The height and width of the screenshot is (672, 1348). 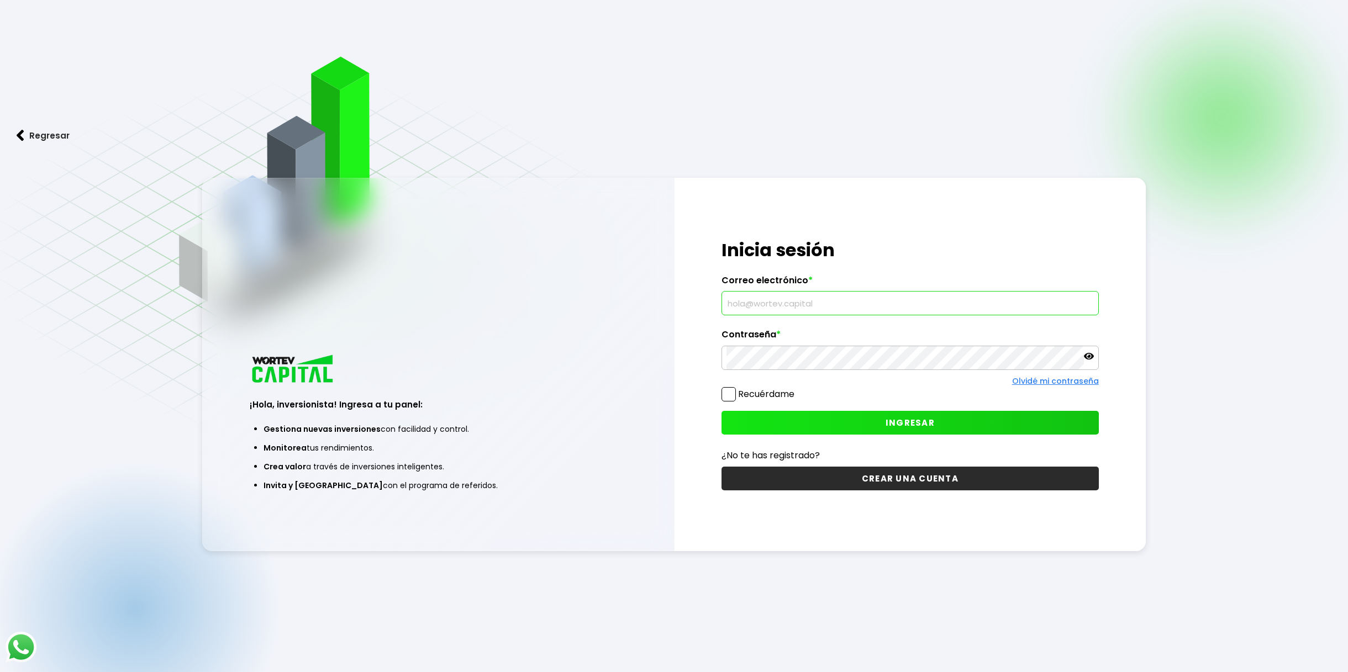 I want to click on img: flecha izquierda, so click(x=20, y=135).